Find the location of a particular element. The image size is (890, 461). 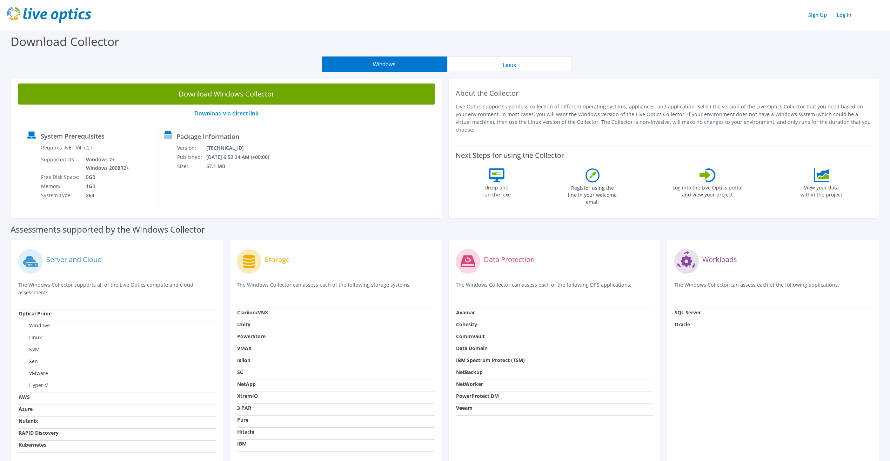

p: The Windows Collector can assess each of the following storage systems. is located at coordinates (335, 288).